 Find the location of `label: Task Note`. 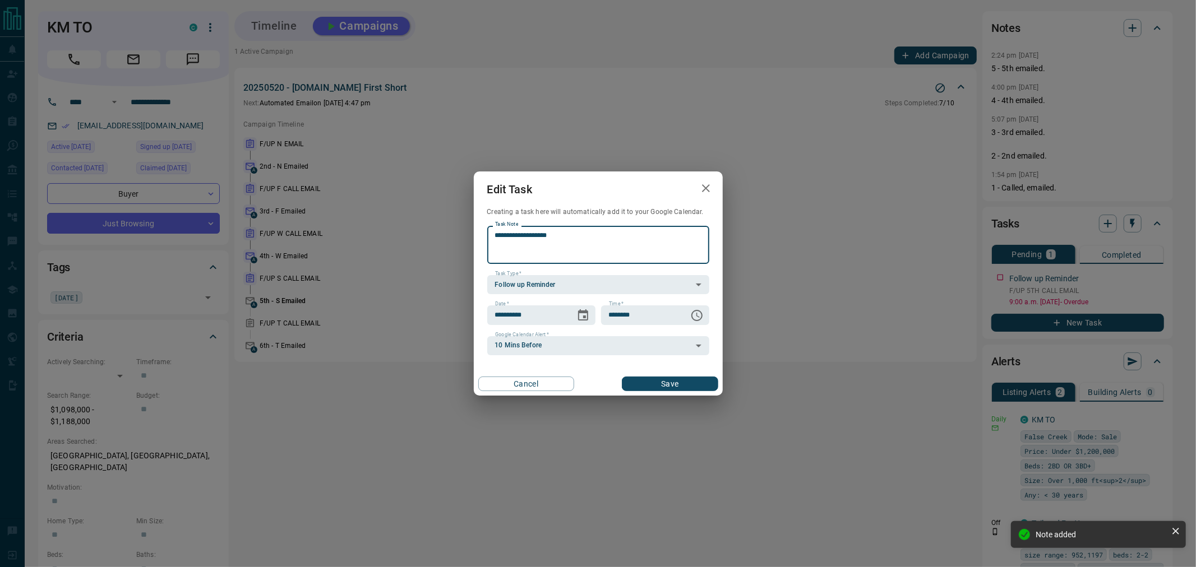

label: Task Note is located at coordinates (506, 224).